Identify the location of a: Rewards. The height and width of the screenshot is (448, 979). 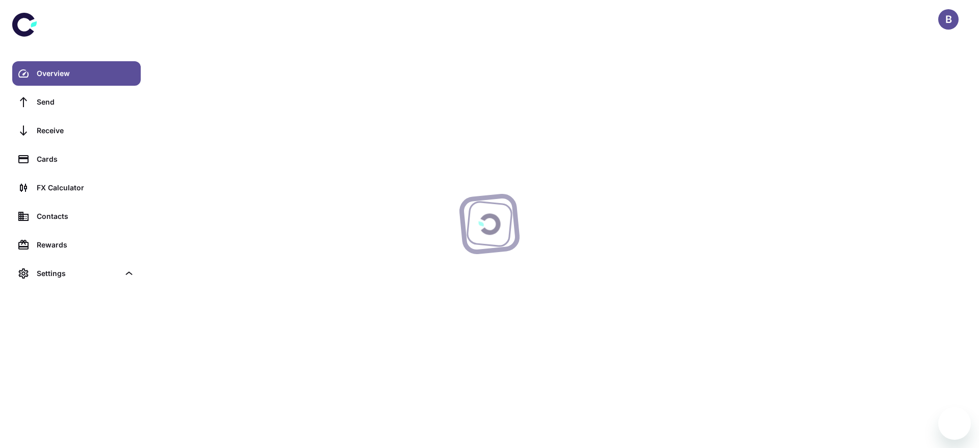
(77, 245).